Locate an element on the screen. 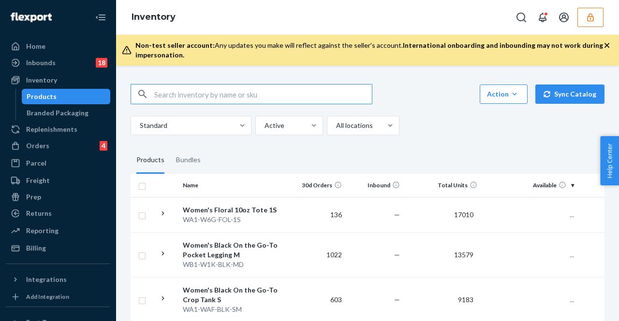 Image resolution: width=619 pixels, height=321 pixels. span: Help Center is located at coordinates (609, 161).